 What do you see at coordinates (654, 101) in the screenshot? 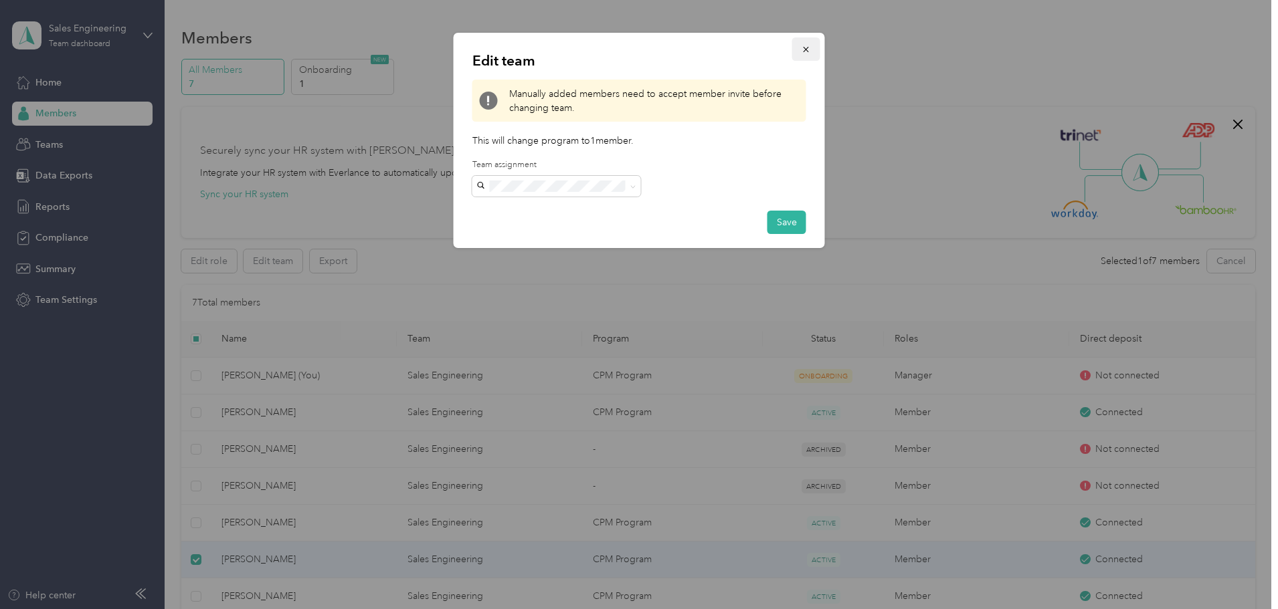
I see `span: Manually added members need to accept member invite before changing team.` at bounding box center [654, 101].